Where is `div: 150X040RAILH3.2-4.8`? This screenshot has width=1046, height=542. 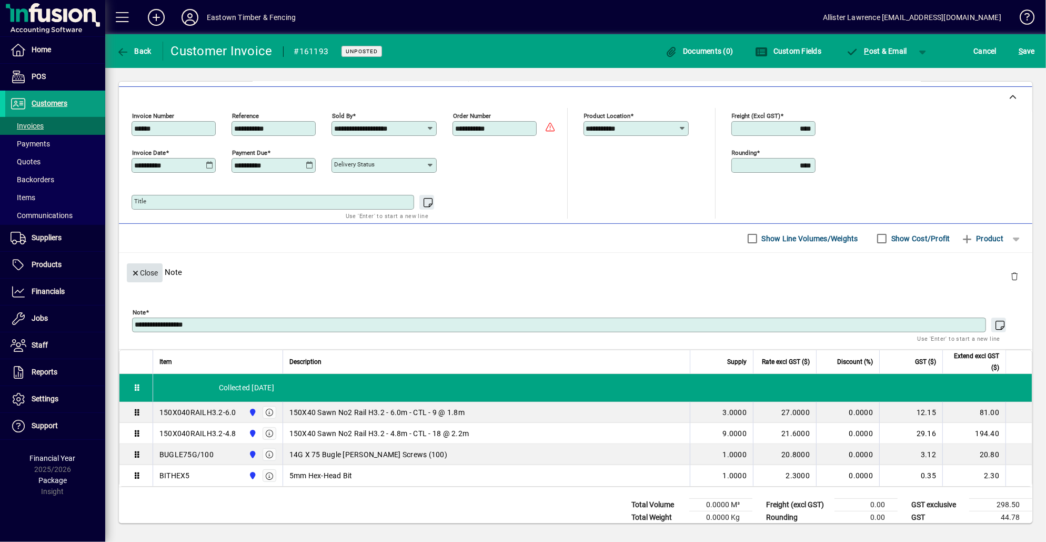
div: 150X040RAILH3.2-4.8 is located at coordinates (198, 433).